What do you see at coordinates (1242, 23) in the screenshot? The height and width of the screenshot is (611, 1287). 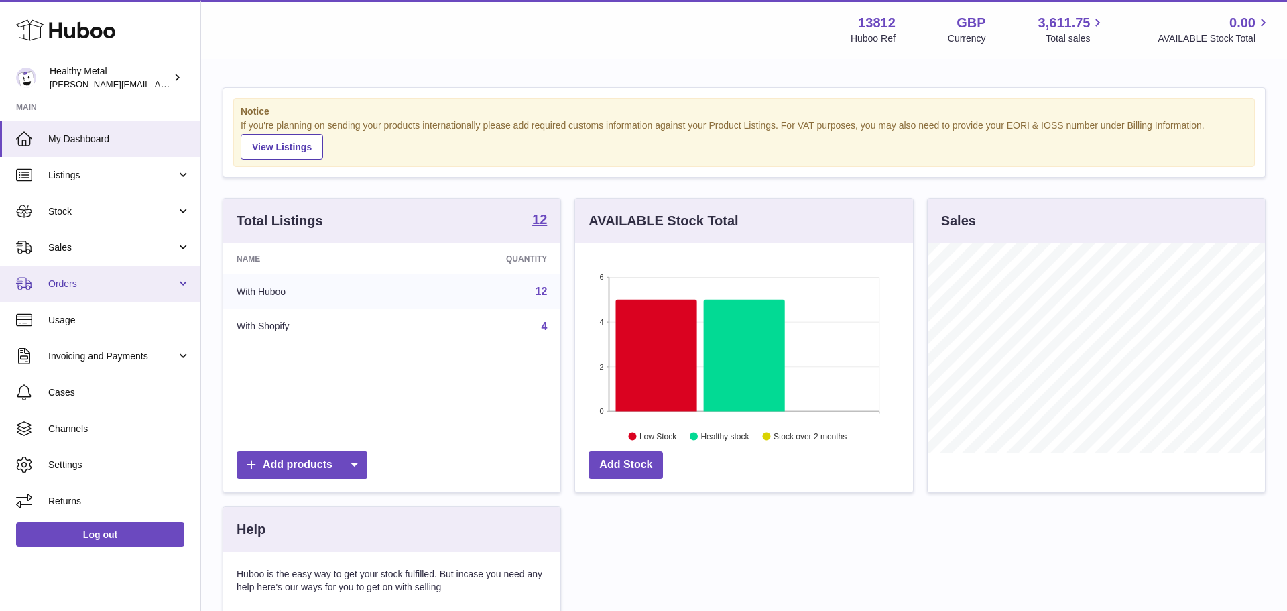 I see `span: 0.00` at bounding box center [1242, 23].